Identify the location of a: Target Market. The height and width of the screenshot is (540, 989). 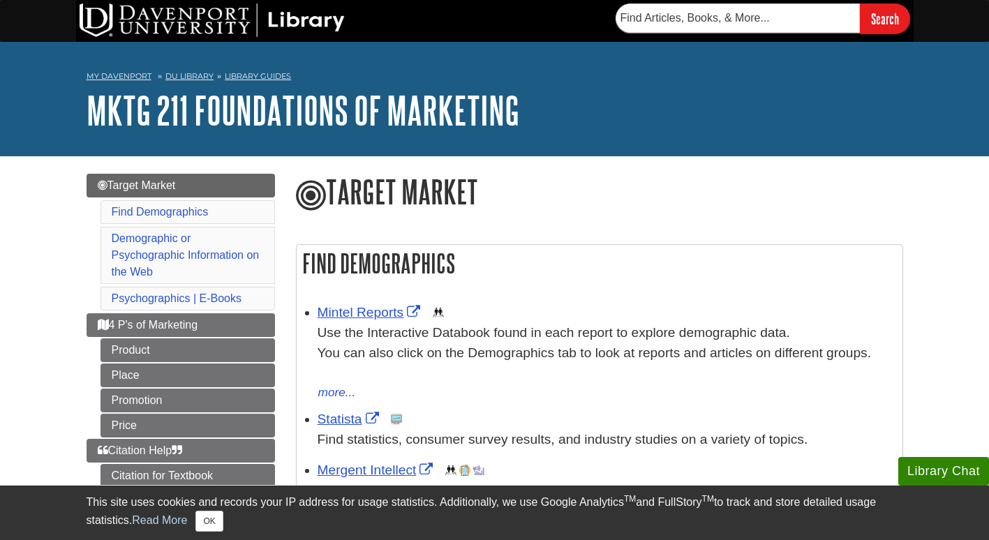
(181, 186).